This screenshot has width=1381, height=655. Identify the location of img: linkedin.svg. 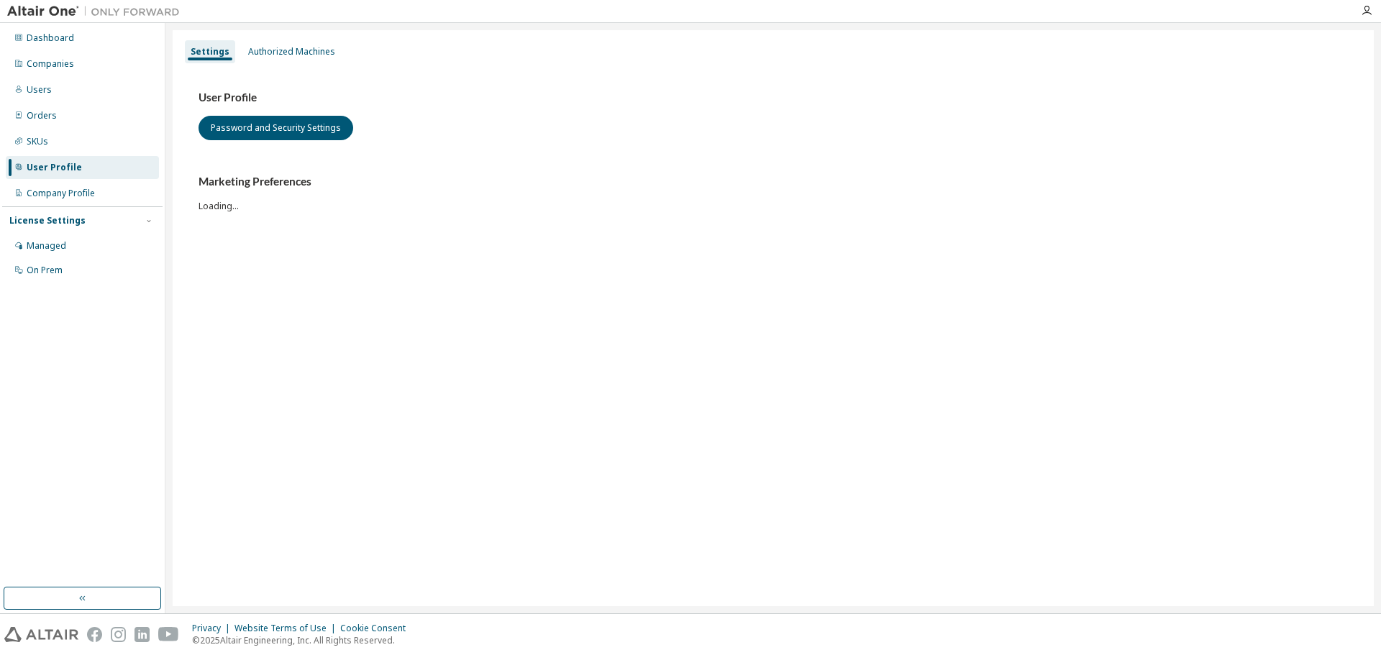
(142, 634).